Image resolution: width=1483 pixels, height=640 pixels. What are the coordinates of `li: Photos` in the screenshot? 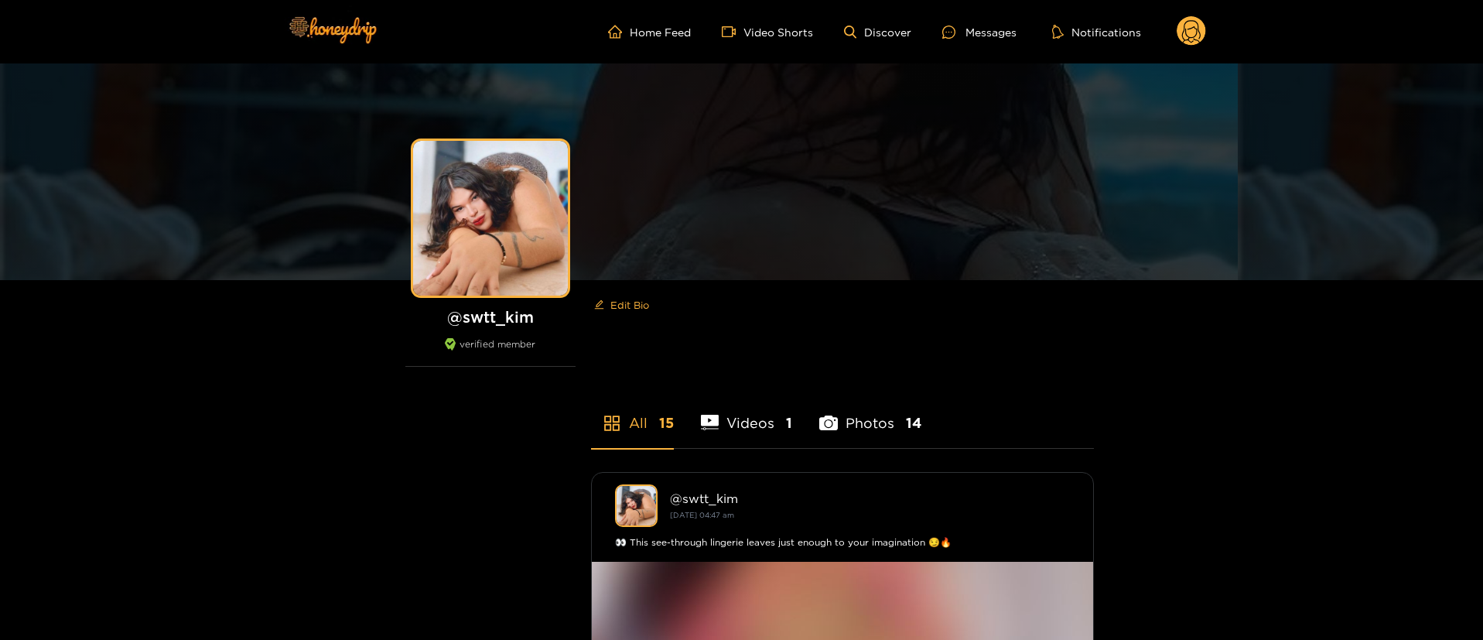 It's located at (871, 413).